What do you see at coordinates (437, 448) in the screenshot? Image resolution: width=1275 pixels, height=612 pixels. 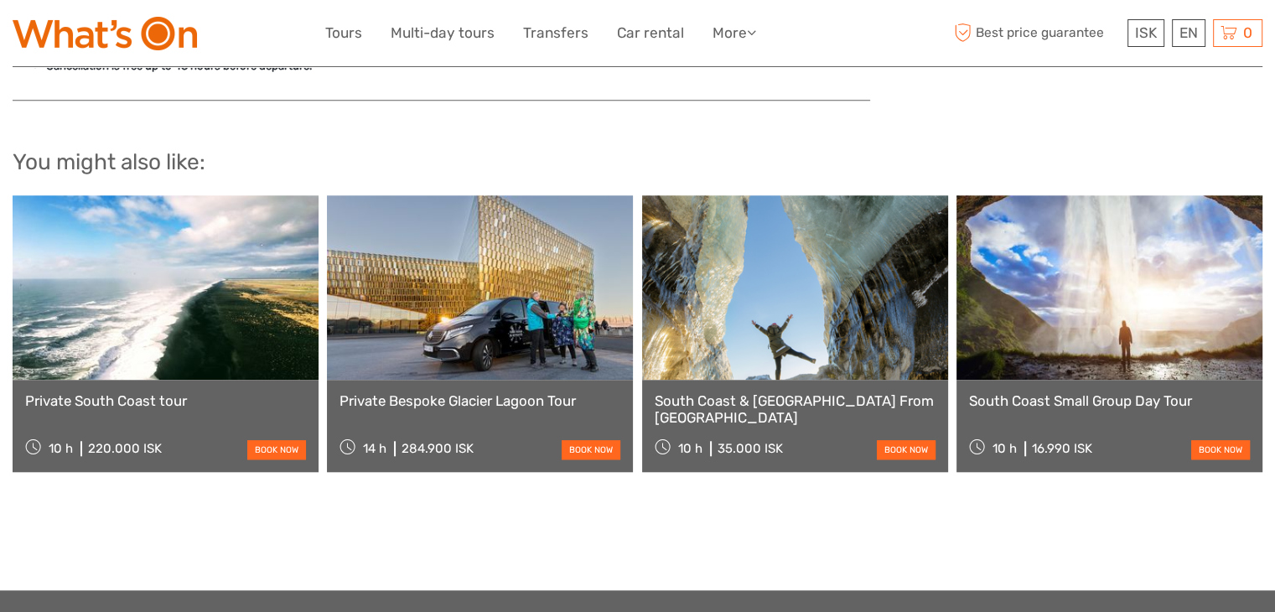 I see `div: 284.900 ISK` at bounding box center [437, 448].